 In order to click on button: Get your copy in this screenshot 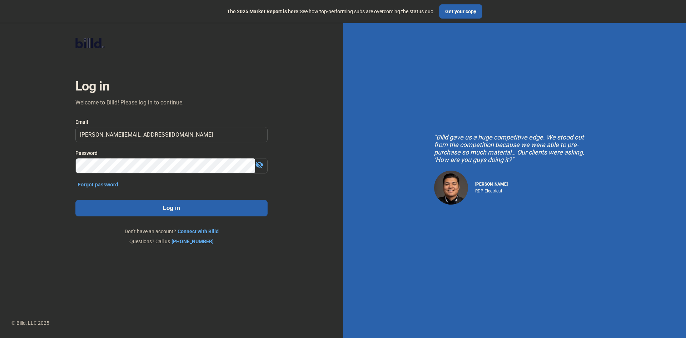, I will do `click(460, 11)`.